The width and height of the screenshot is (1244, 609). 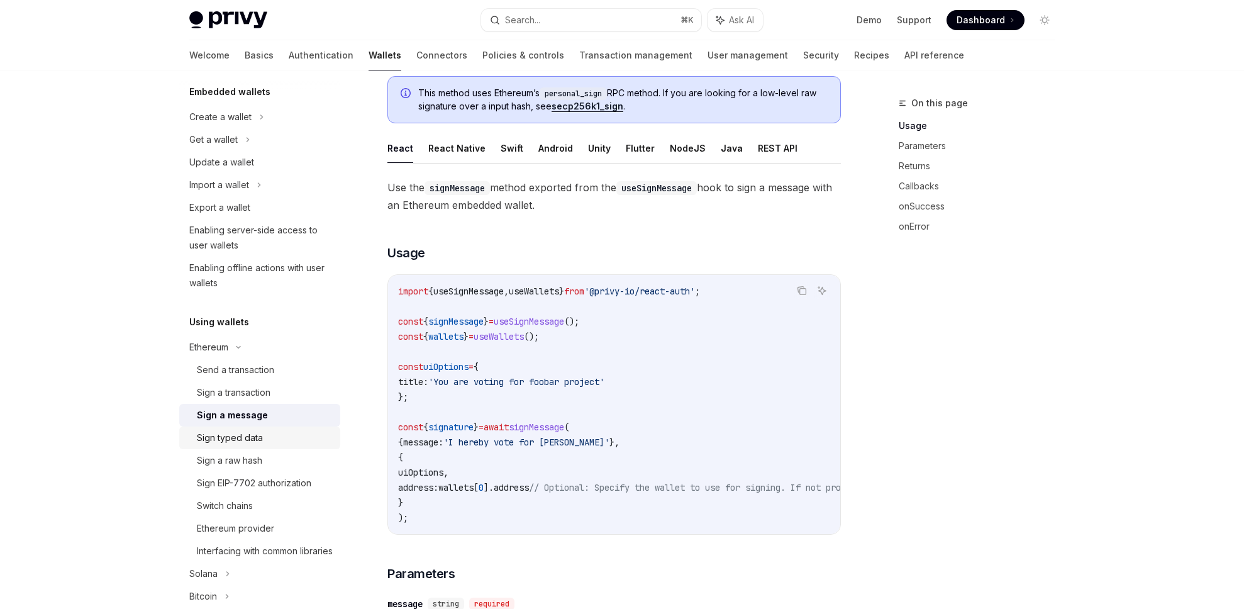 What do you see at coordinates (213, 140) in the screenshot?
I see `div: Get a wallet` at bounding box center [213, 140].